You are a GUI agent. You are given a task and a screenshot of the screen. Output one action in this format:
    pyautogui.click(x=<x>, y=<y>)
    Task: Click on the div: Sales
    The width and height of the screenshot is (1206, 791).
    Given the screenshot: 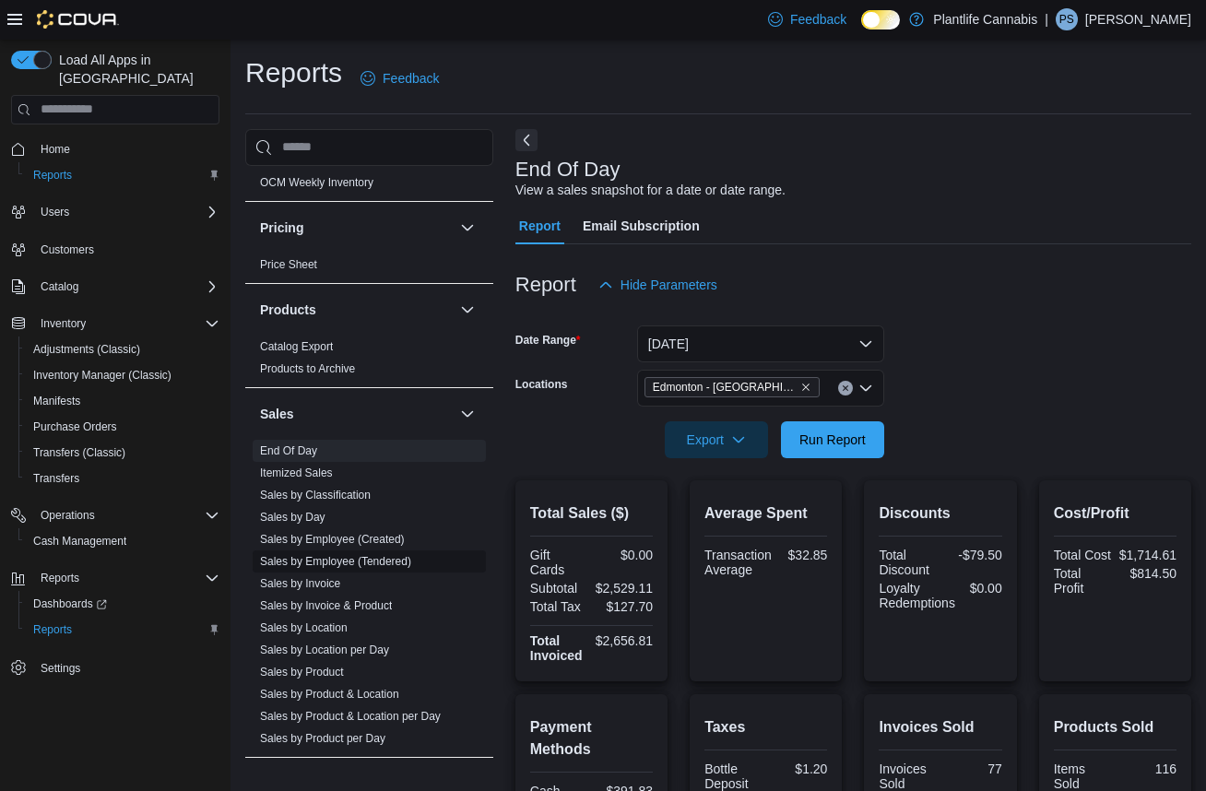 What is the action you would take?
    pyautogui.click(x=369, y=598)
    